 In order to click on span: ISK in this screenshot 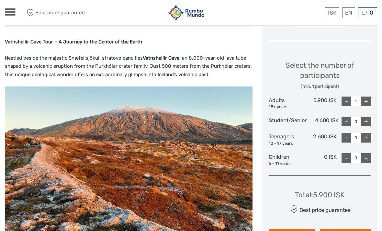, I will do `click(332, 13)`.